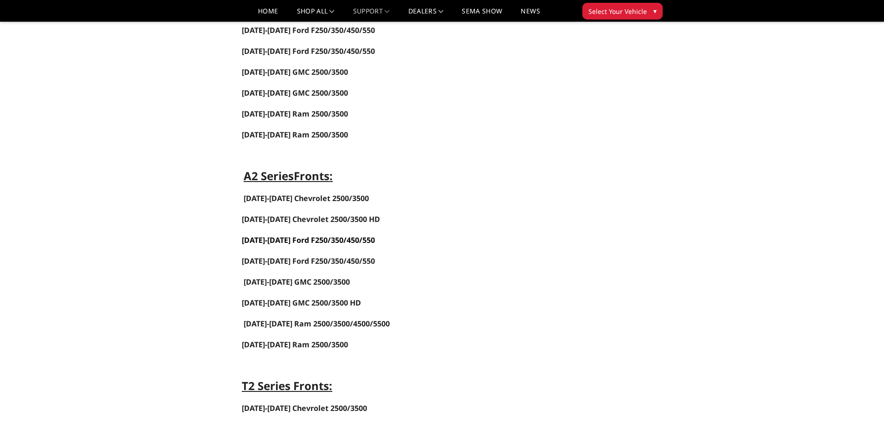 Image resolution: width=884 pixels, height=423 pixels. I want to click on a: SEMA Show, so click(482, 14).